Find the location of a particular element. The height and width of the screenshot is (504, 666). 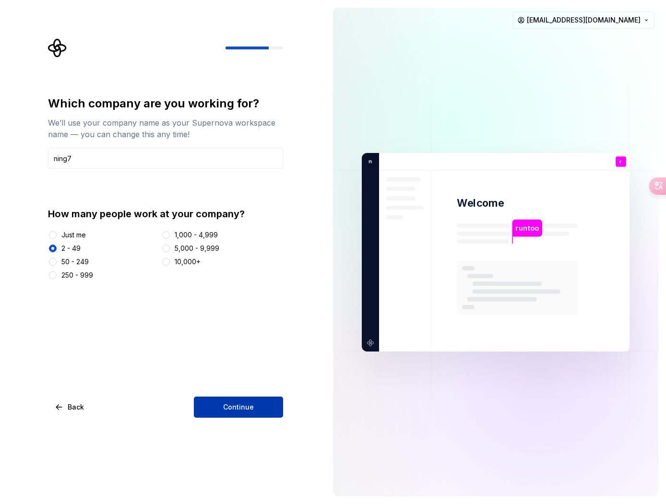

p: Welcome is located at coordinates (480, 203).